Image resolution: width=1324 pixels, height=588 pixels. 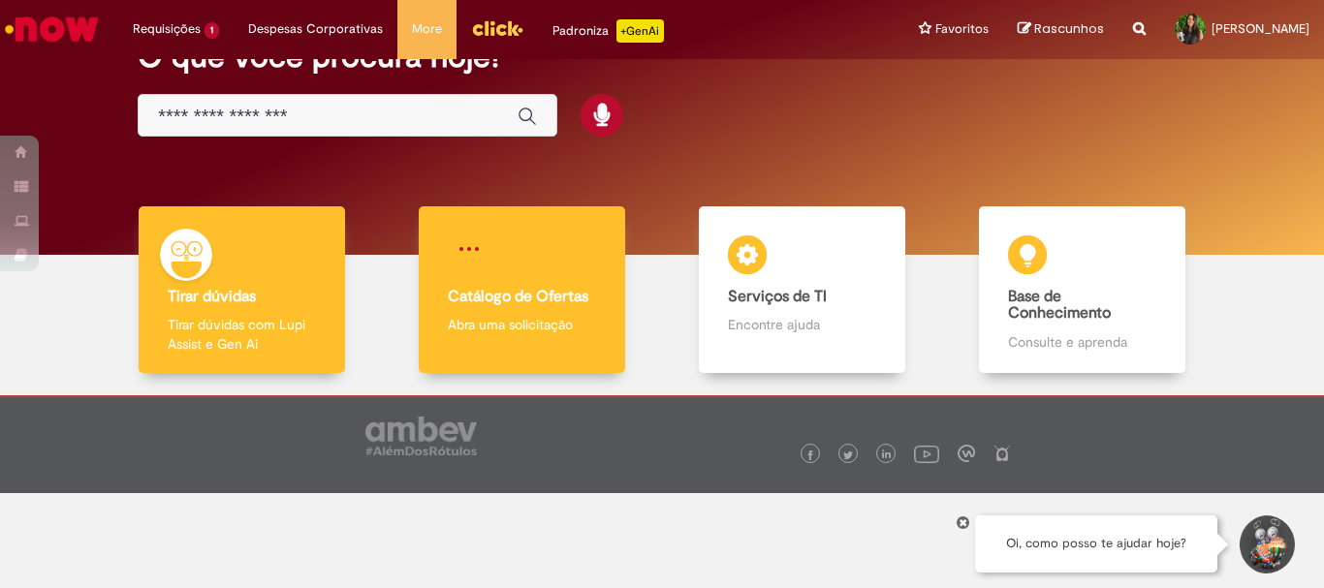 I want to click on span: Rascunhos, so click(x=1069, y=28).